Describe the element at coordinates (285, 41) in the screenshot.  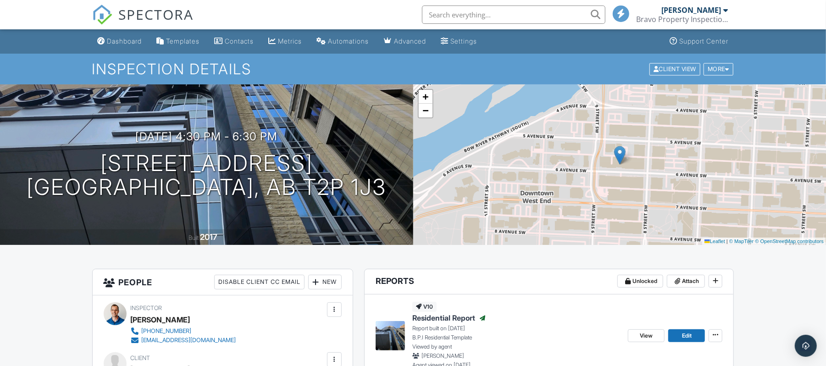
I see `a: Metrics` at that location.